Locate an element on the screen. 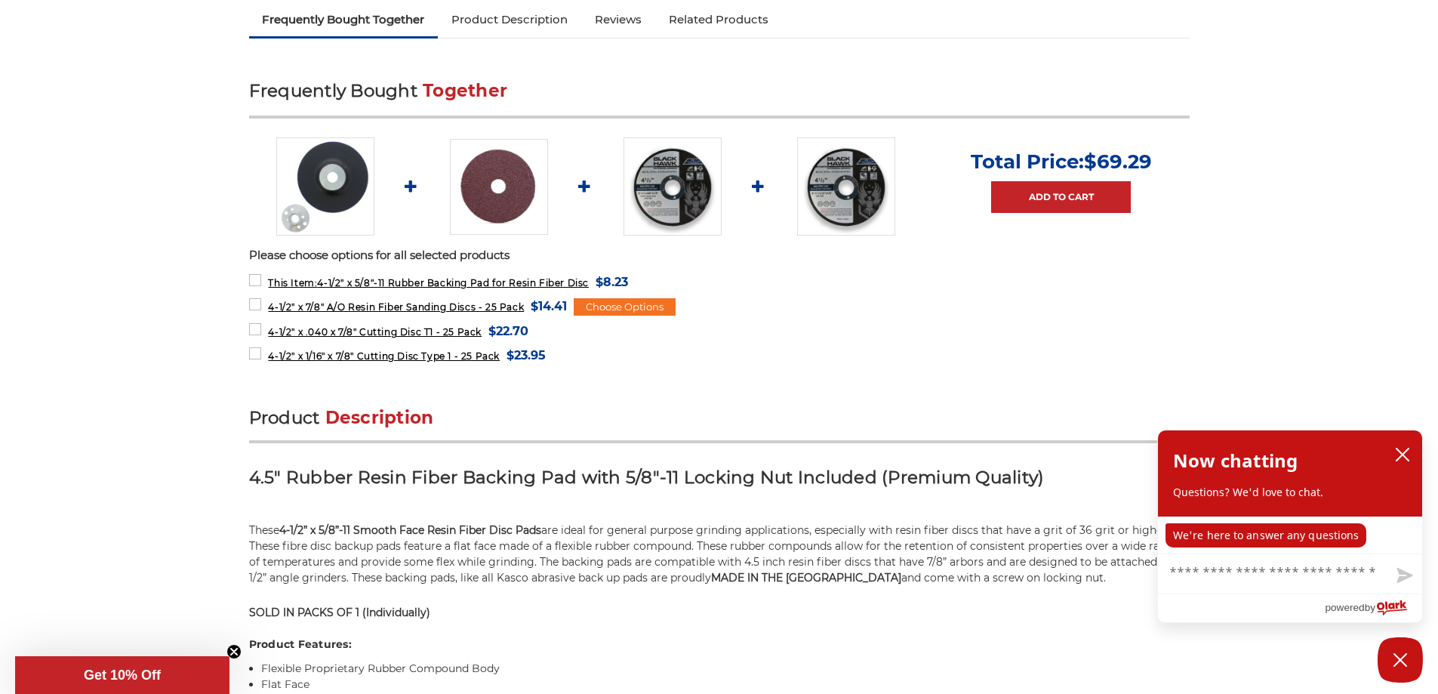 This screenshot has height=694, width=1438. span: $22.70 is located at coordinates (508, 331).